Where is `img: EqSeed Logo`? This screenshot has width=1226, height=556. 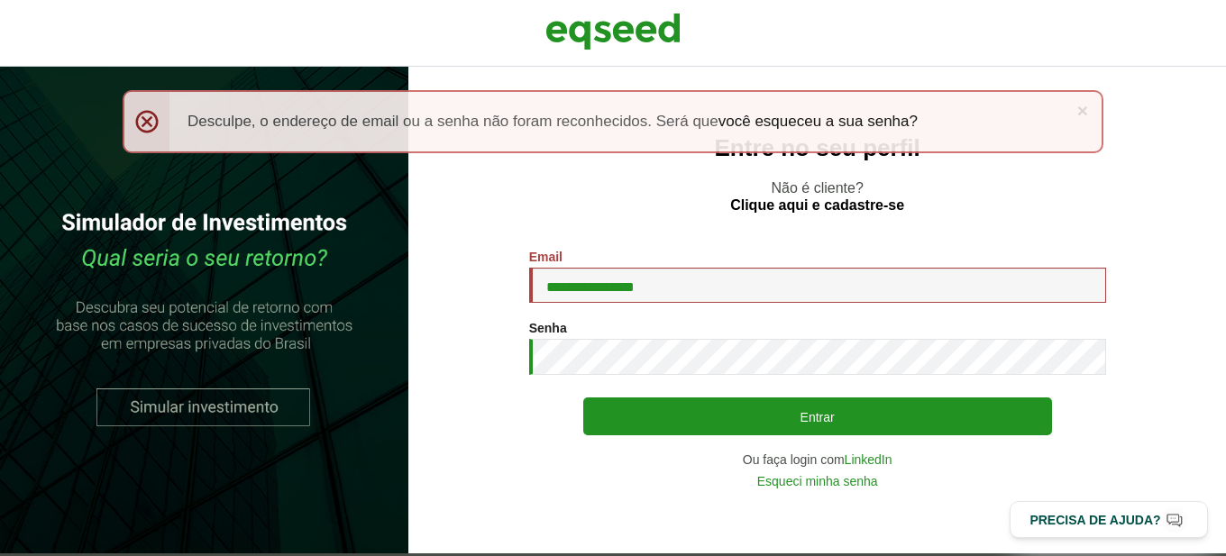
img: EqSeed Logo is located at coordinates (613, 32).